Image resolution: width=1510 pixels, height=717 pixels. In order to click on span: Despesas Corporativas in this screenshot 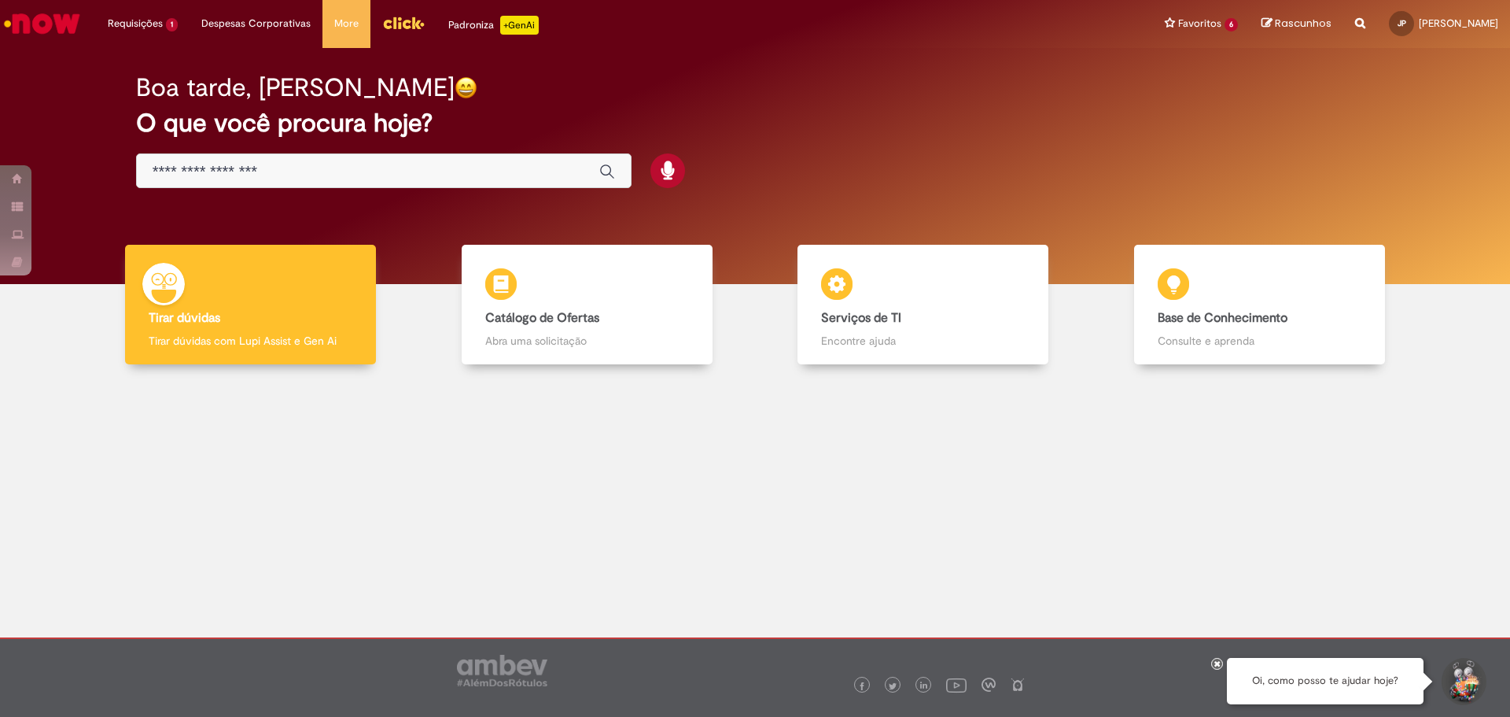, I will do `click(256, 24)`.